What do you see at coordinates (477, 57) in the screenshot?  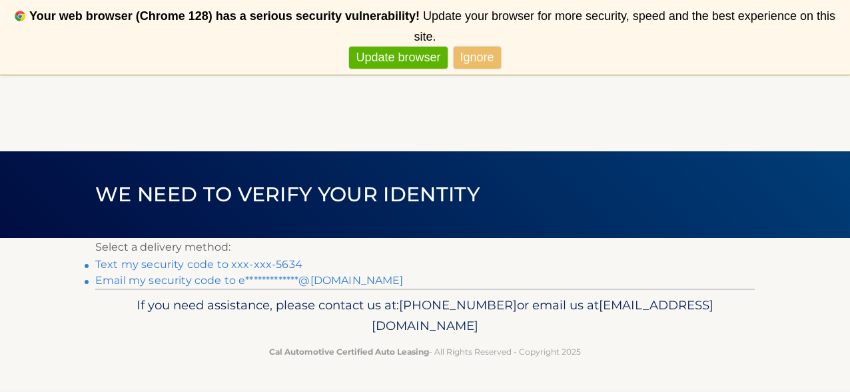 I see `a: Ignore` at bounding box center [477, 57].